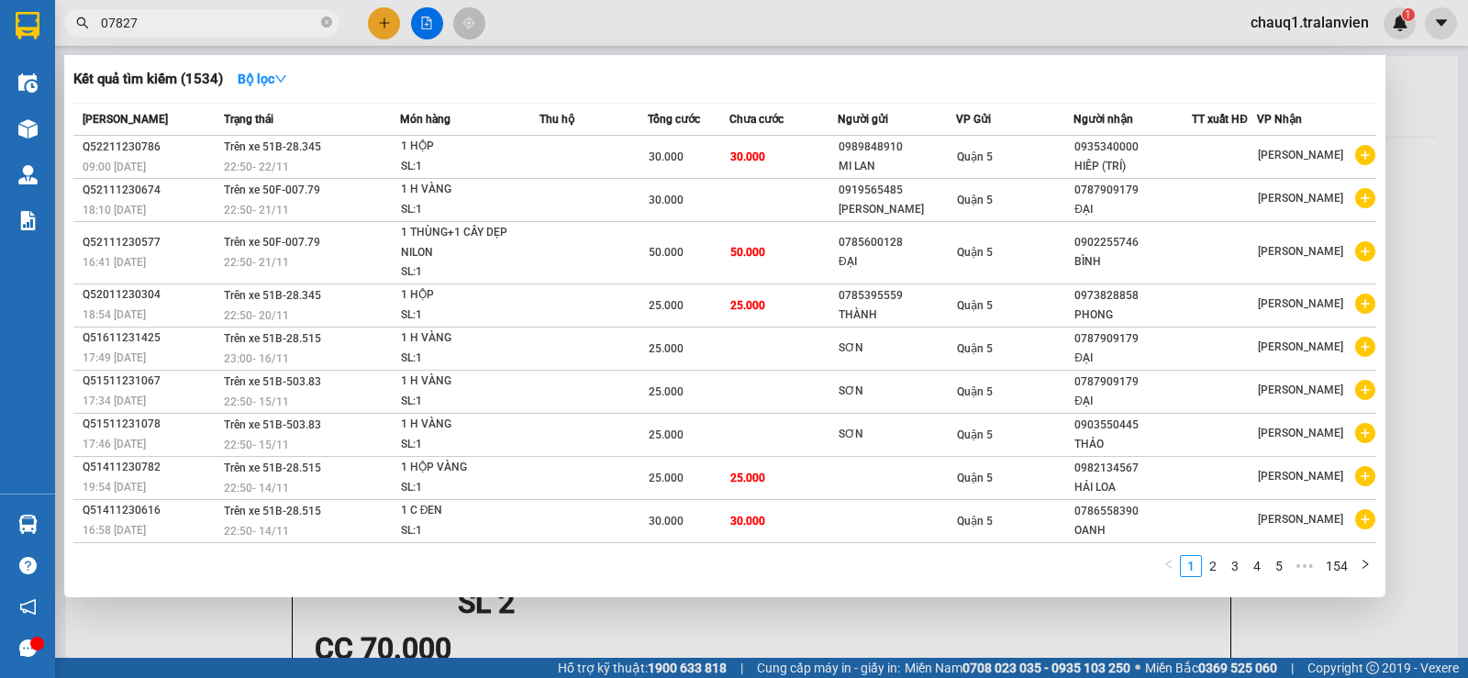  I want to click on div: SƠN, so click(896, 348).